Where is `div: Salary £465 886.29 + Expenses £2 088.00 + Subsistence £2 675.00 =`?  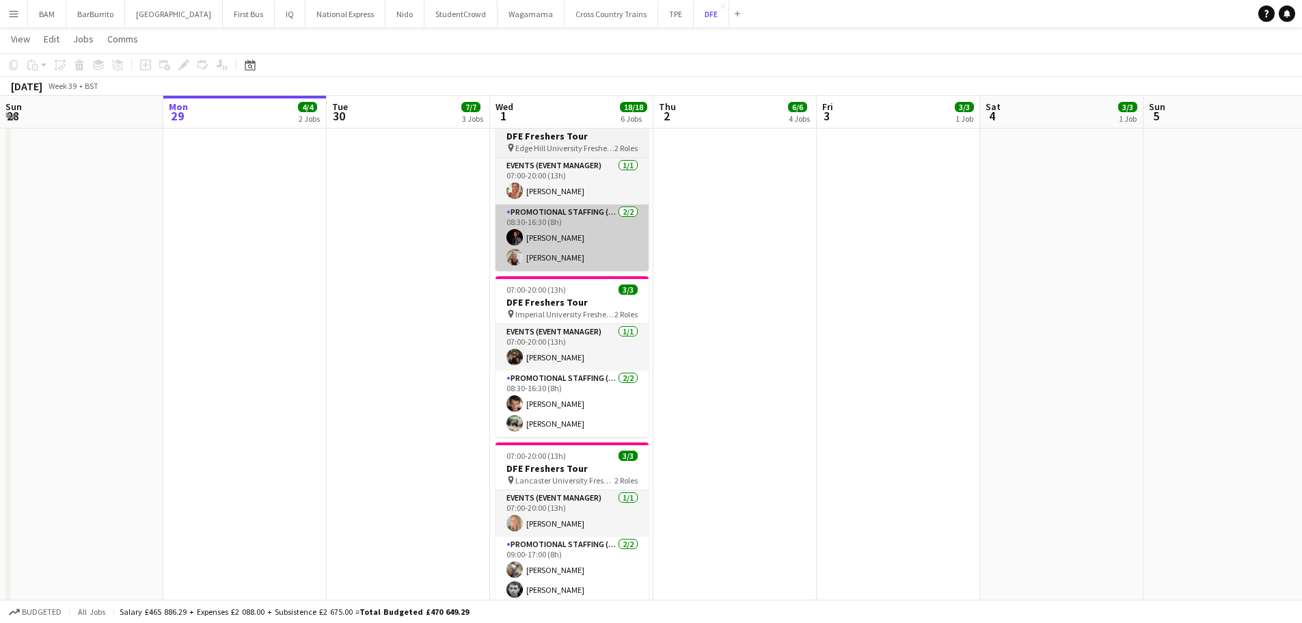
div: Salary £465 886.29 + Expenses £2 088.00 + Subsistence £2 675.00 = is located at coordinates (294, 611).